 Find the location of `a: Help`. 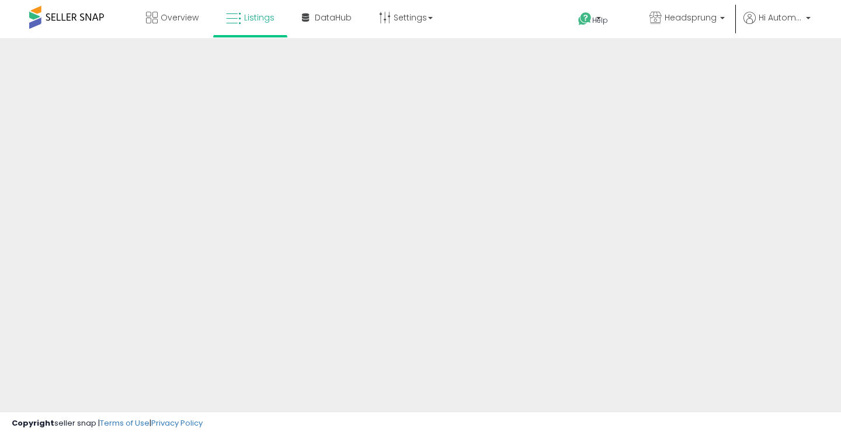

a: Help is located at coordinates (600, 20).